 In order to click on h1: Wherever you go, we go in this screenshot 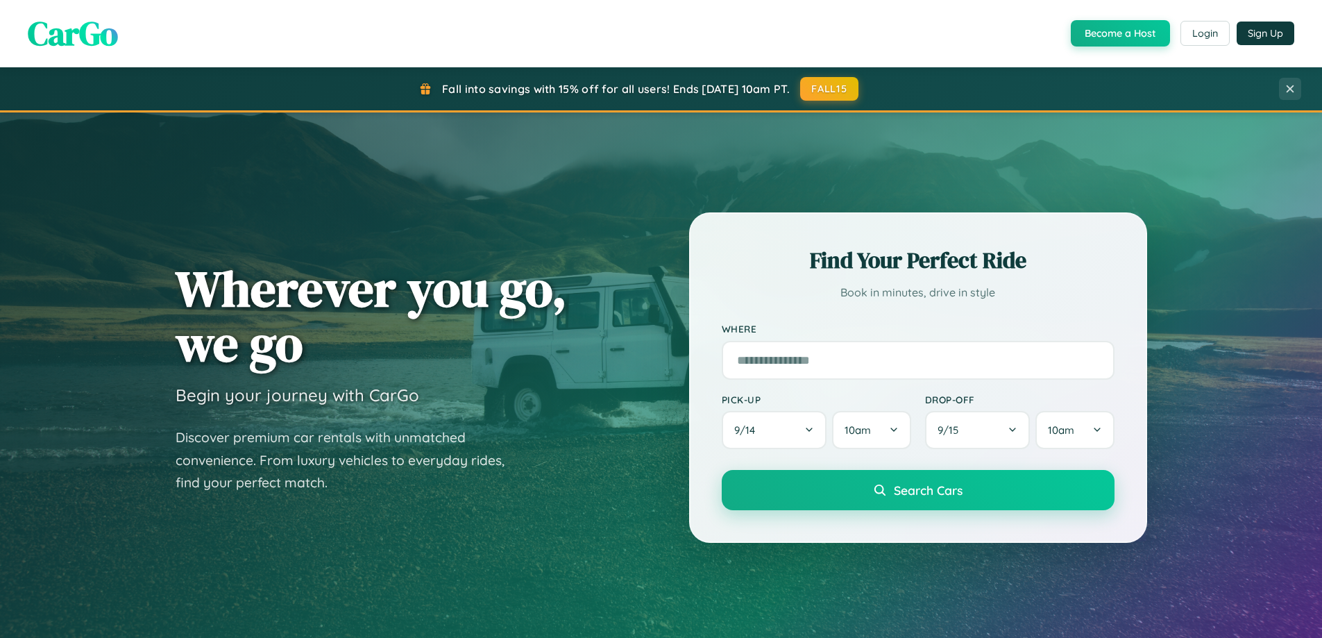, I will do `click(371, 316)`.